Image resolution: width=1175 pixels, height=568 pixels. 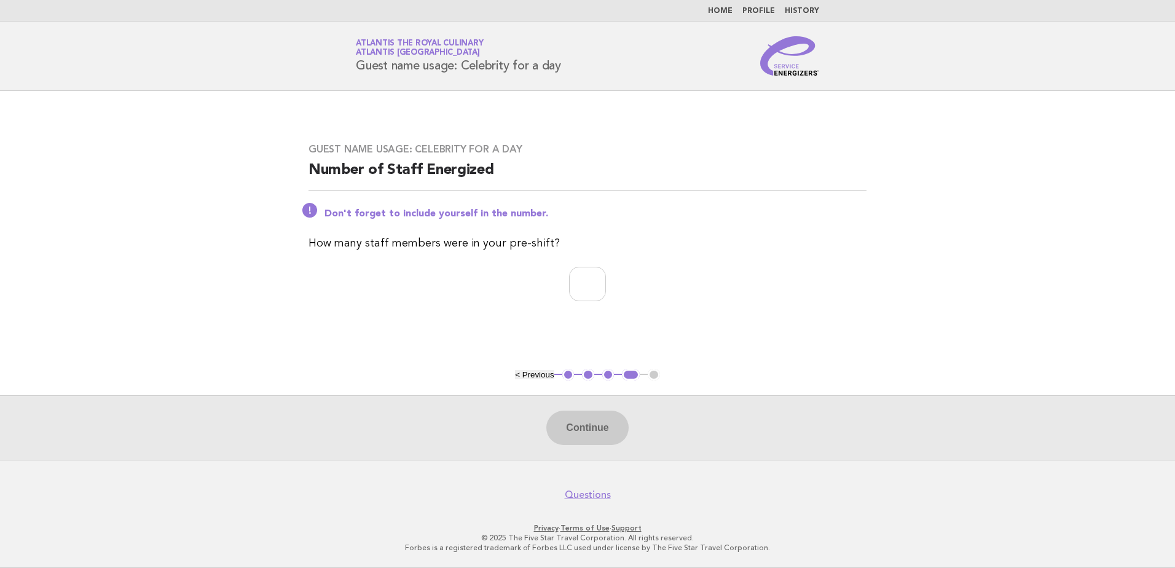 I want to click on img: Service Energizers, so click(x=789, y=56).